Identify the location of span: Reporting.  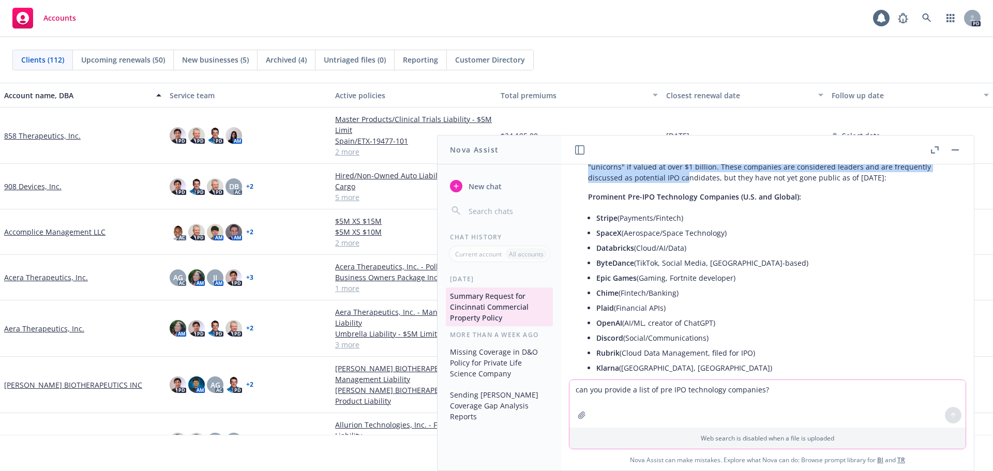
(420, 59).